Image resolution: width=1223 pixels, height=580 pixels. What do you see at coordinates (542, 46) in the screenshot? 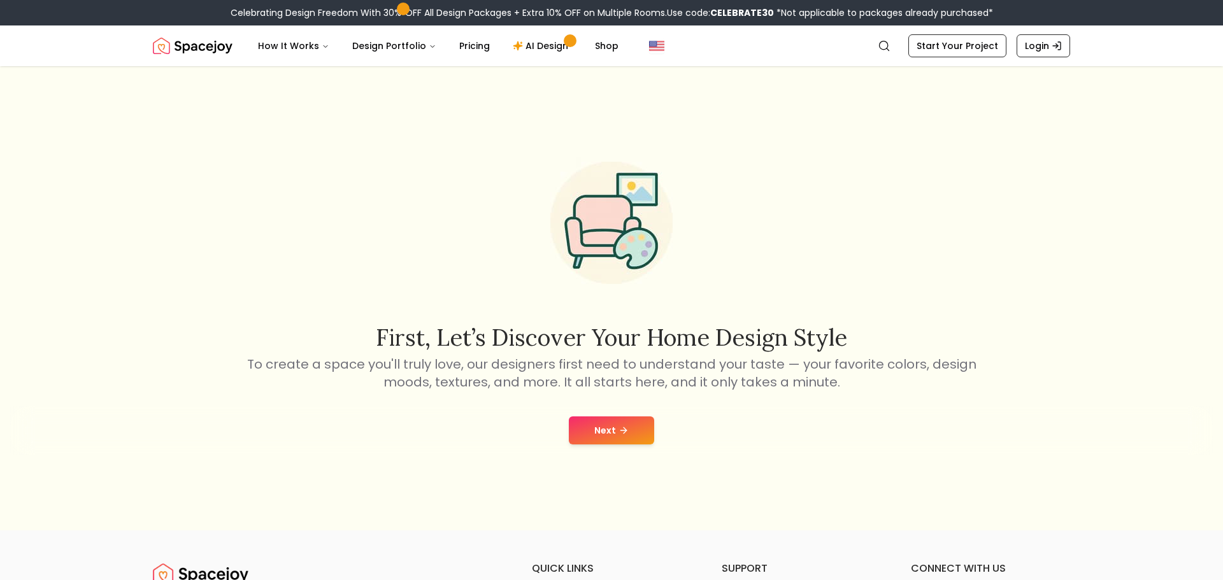
I see `a: AI Design` at bounding box center [542, 46].